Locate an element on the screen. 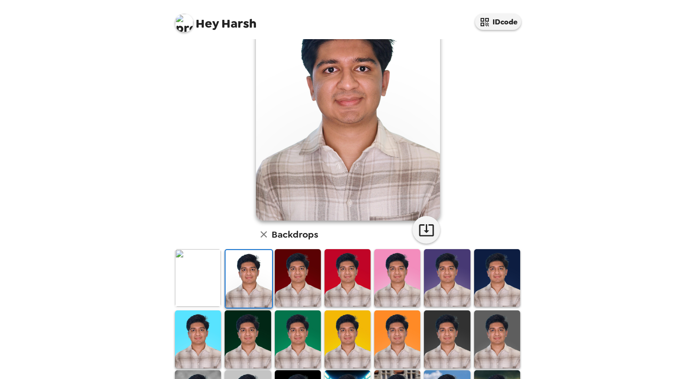 The width and height of the screenshot is (696, 379). h6: Backdrops is located at coordinates (295, 234).